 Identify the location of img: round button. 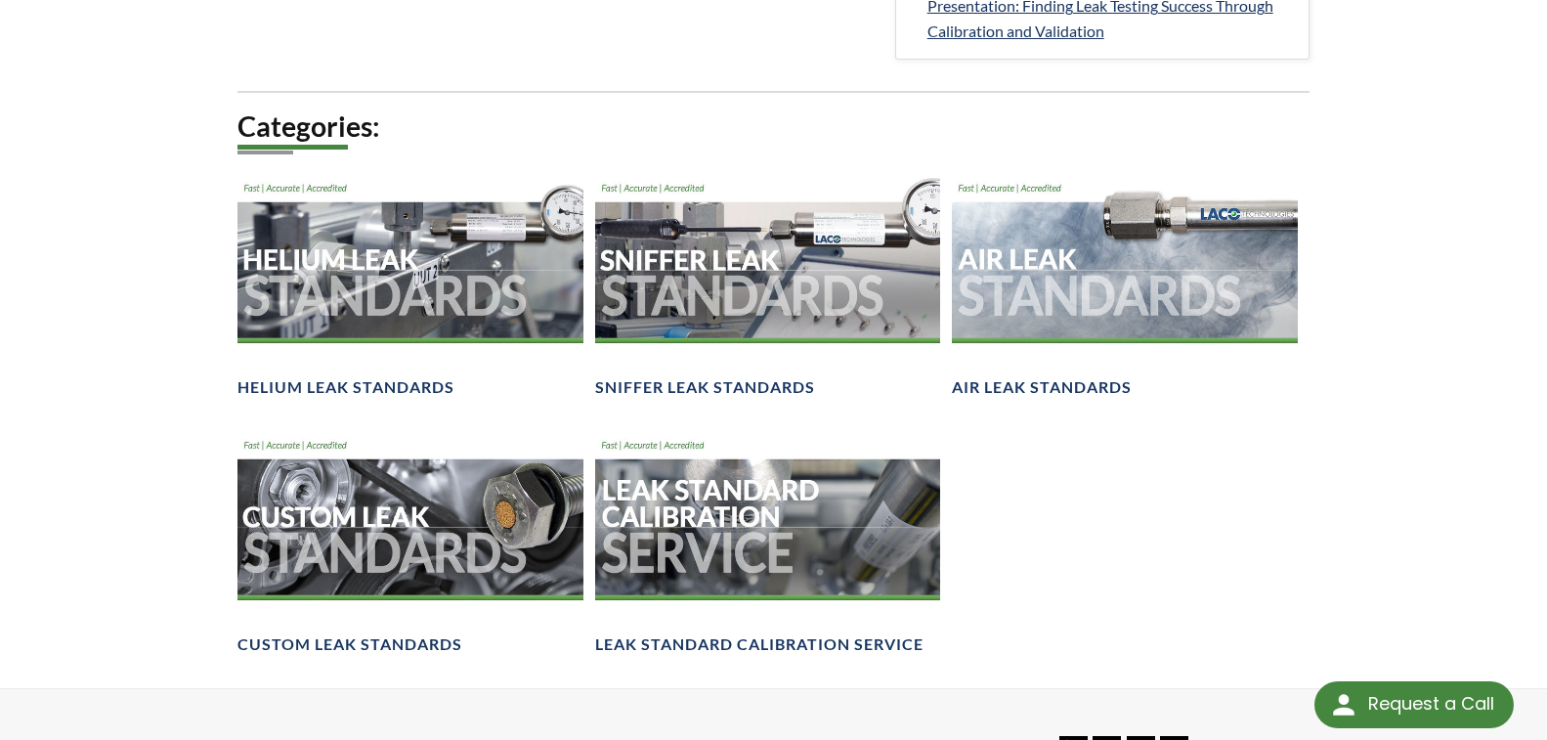
(1344, 705).